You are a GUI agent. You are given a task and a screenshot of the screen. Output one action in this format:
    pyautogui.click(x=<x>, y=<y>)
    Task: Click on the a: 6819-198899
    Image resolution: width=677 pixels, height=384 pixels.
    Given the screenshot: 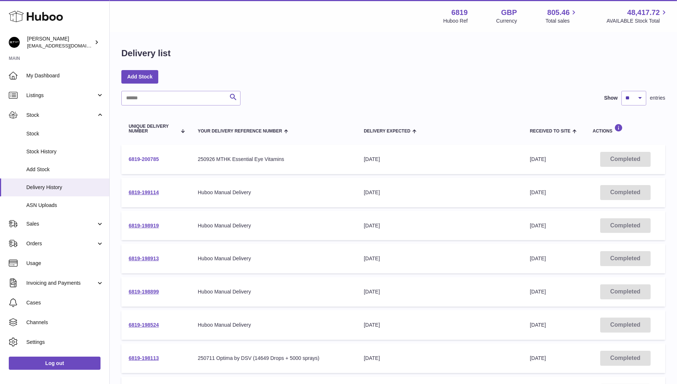 What is the action you would take?
    pyautogui.click(x=144, y=292)
    